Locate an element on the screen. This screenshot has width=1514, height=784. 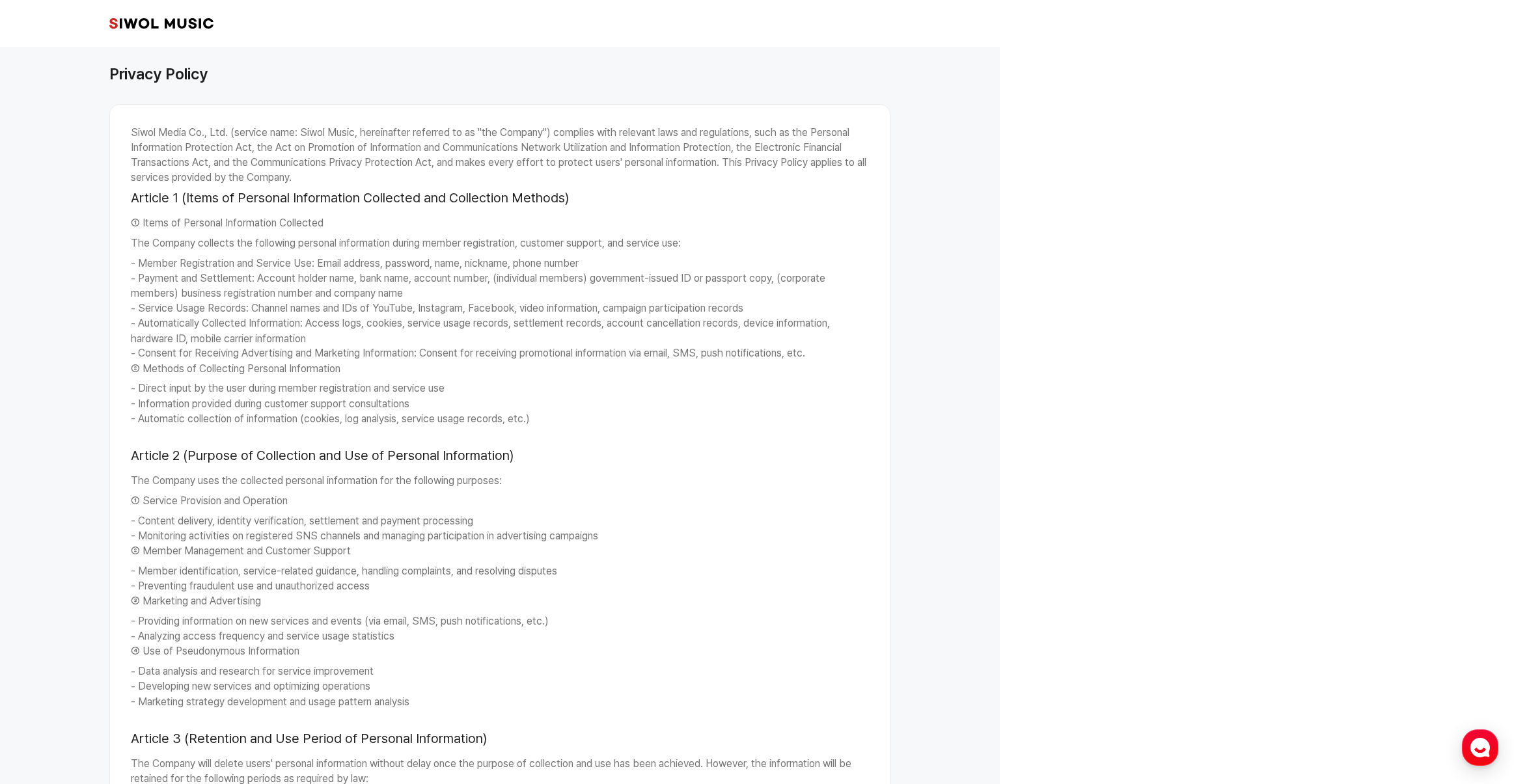
li: Developing new services and optimizing operations is located at coordinates (500, 687).